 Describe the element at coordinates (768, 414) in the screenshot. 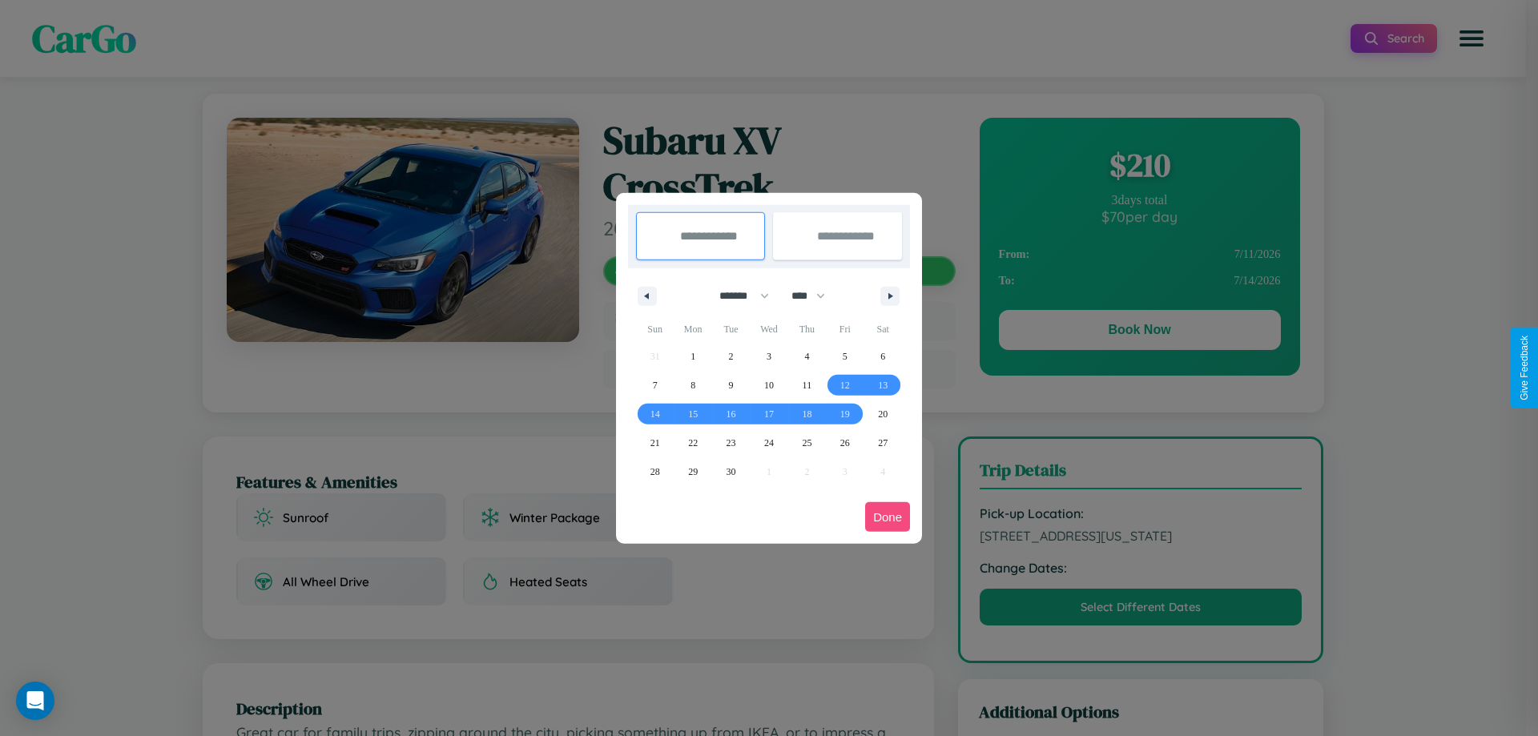

I see `button: 17` at that location.